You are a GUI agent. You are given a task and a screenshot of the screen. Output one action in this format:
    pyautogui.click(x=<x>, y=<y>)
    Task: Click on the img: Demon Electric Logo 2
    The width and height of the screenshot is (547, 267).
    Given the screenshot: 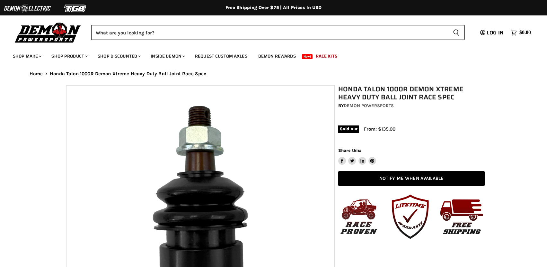 What is the action you would take?
    pyautogui.click(x=27, y=8)
    